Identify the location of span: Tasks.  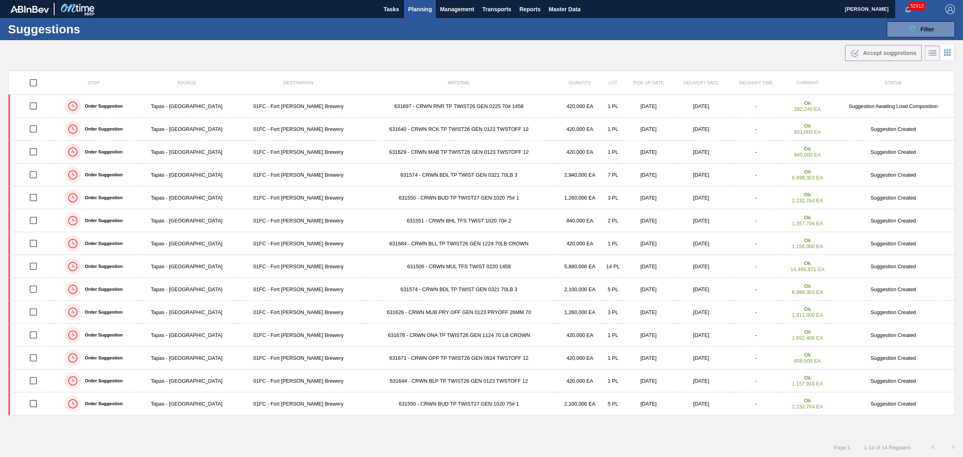
(391, 9).